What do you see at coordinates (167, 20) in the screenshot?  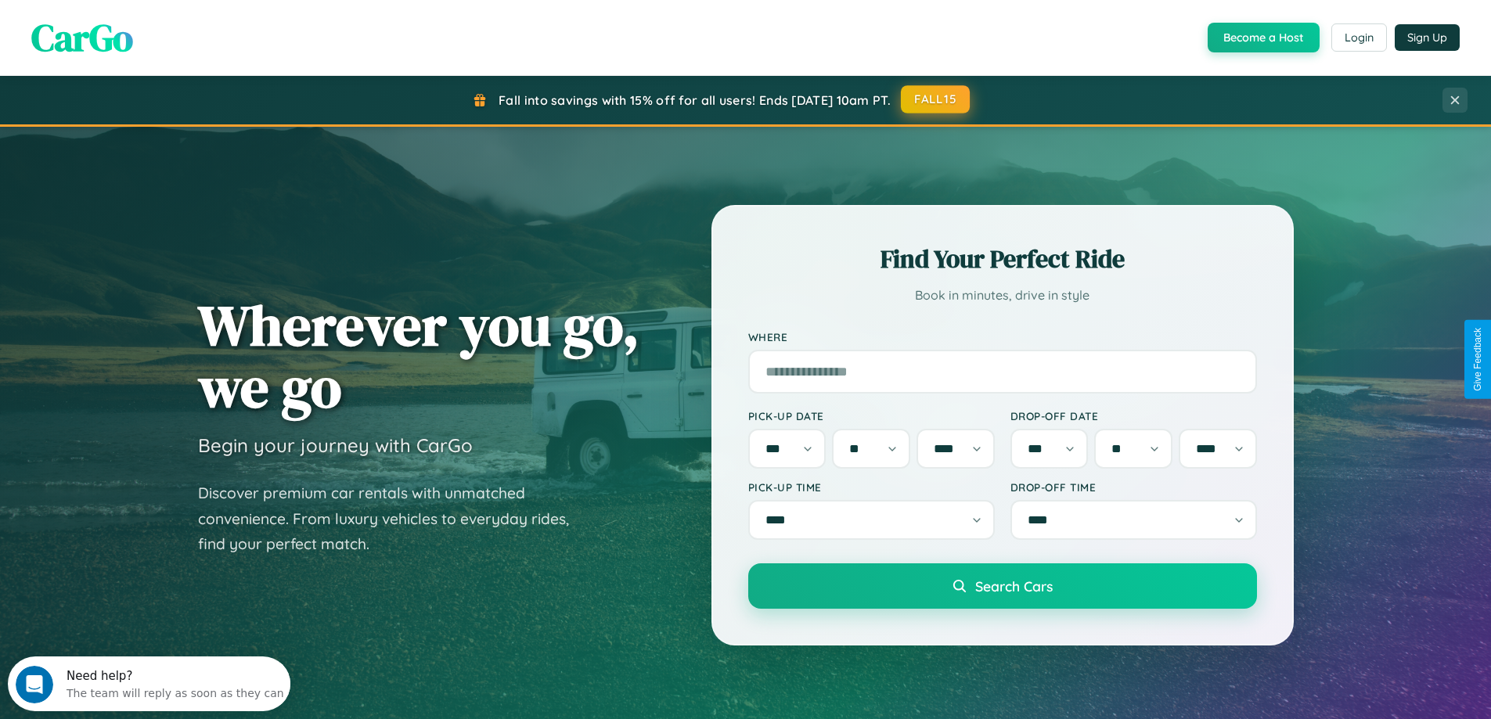 I see `div: Need help?` at bounding box center [167, 20].